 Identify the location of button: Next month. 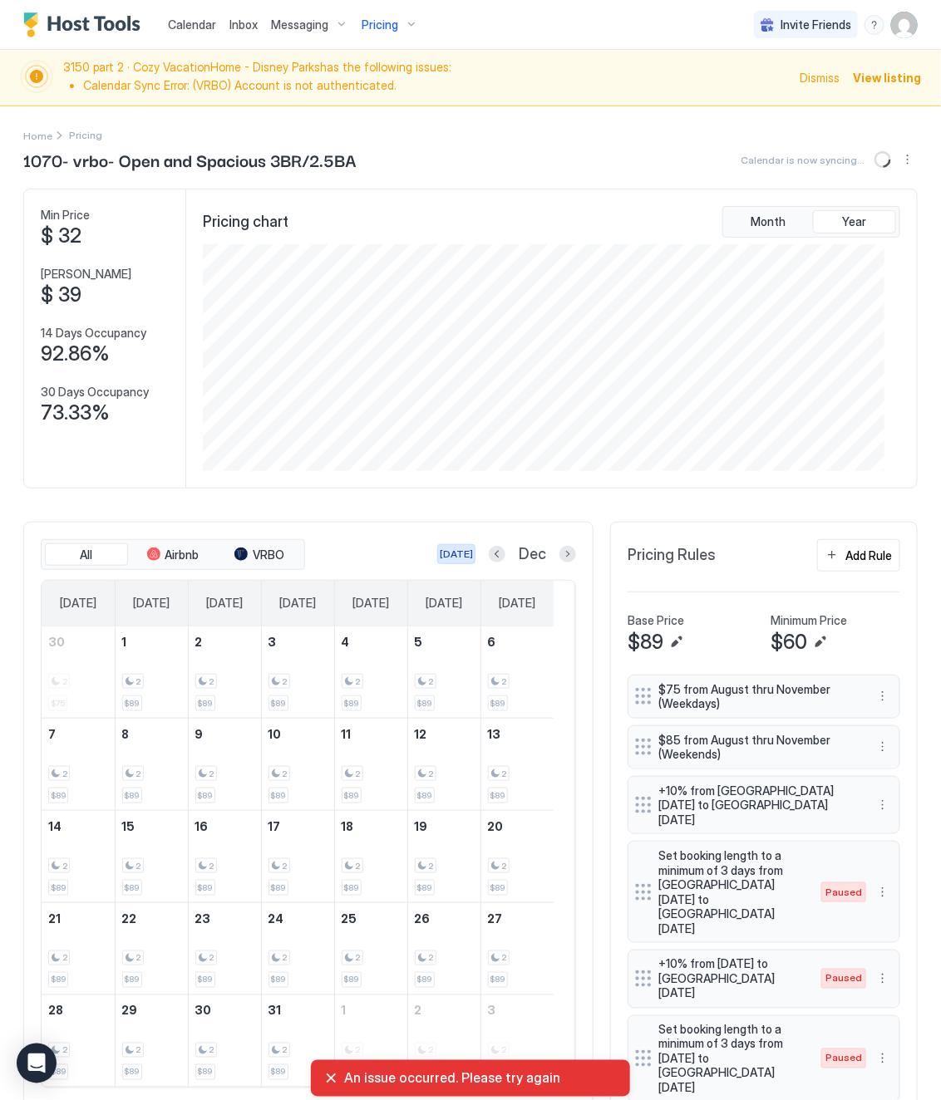
(568, 554).